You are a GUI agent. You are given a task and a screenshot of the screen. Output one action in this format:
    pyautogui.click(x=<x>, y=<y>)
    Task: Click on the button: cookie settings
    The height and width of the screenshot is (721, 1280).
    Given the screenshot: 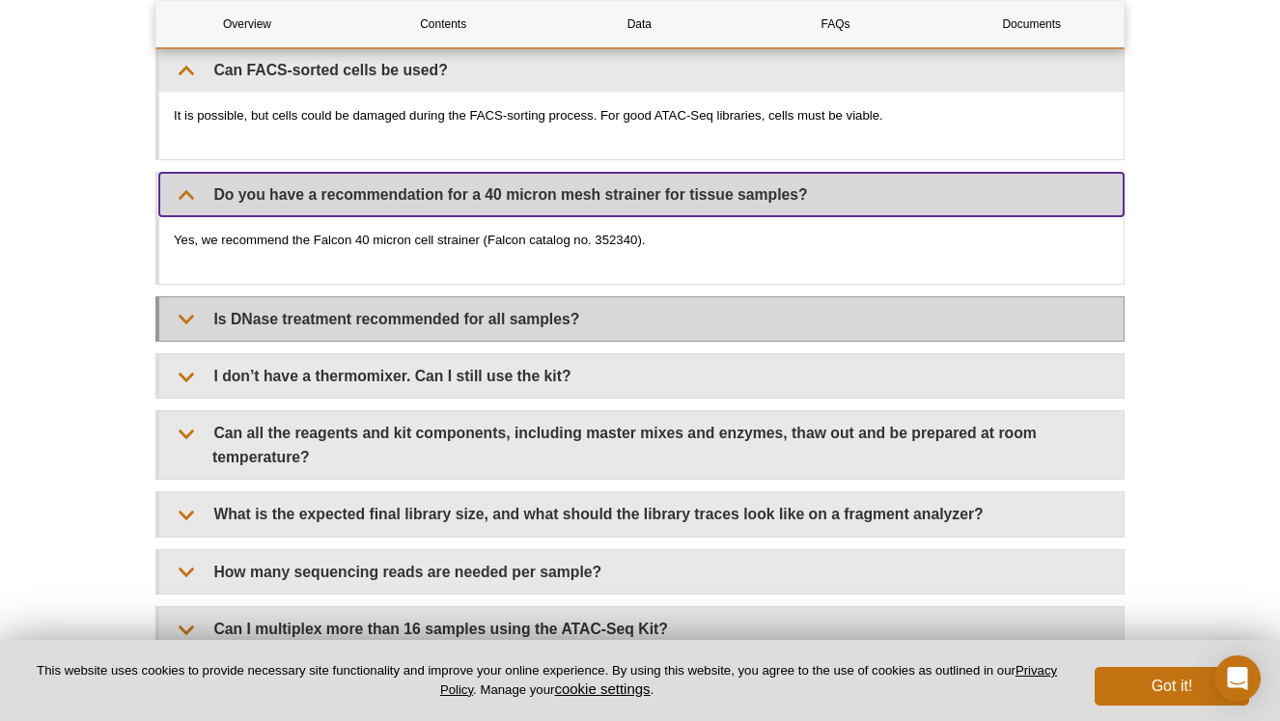 What is the action you would take?
    pyautogui.click(x=601, y=688)
    